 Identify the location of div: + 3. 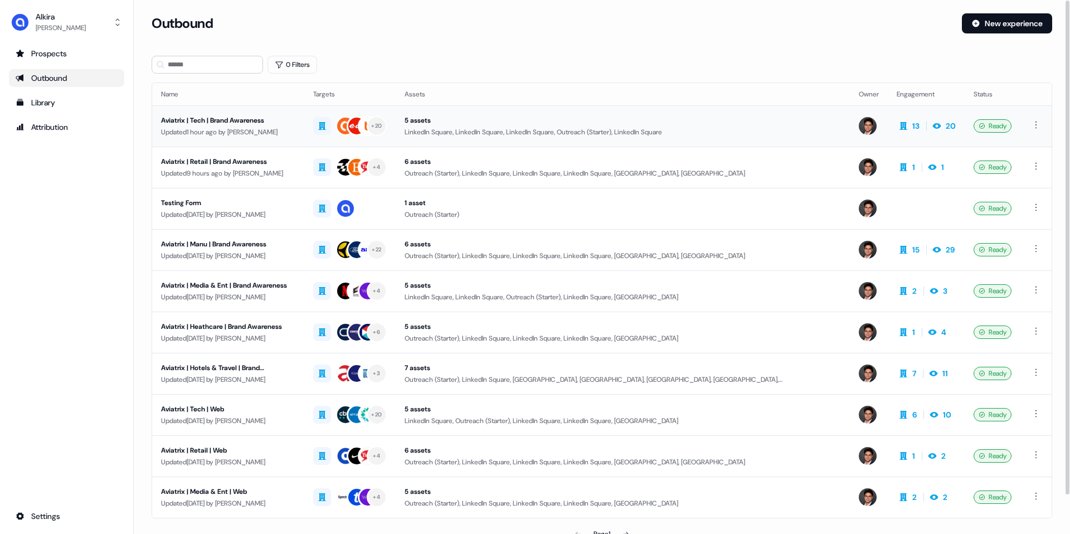
(376, 374).